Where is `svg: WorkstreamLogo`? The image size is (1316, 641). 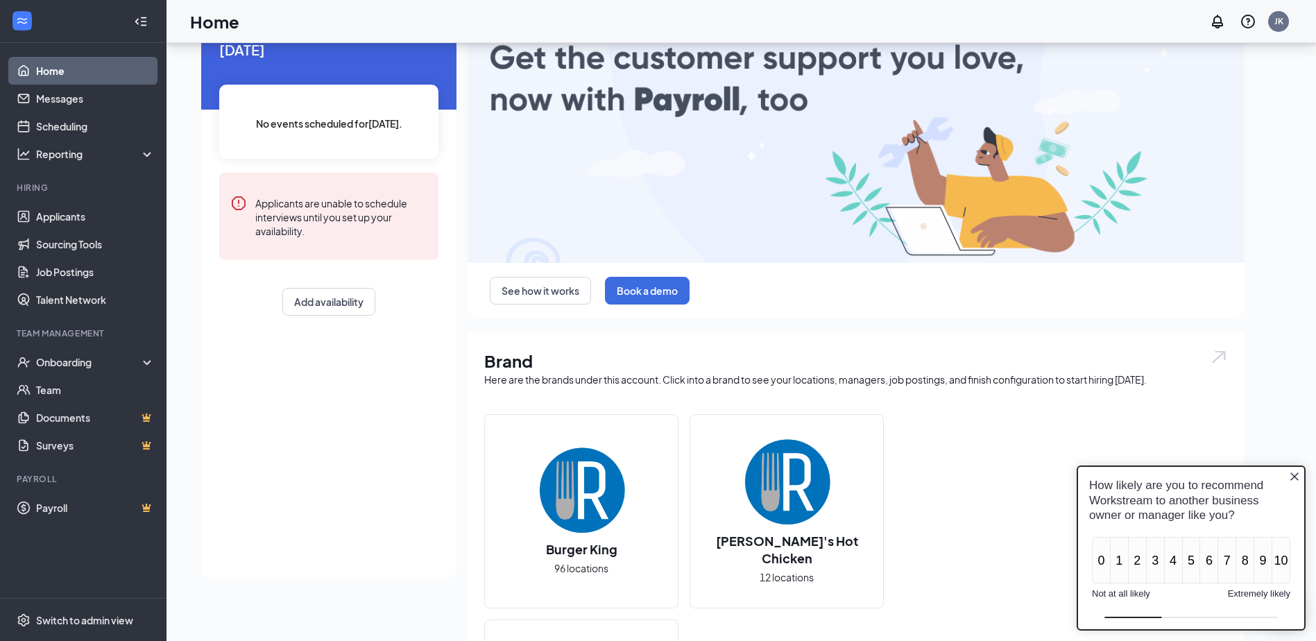 svg: WorkstreamLogo is located at coordinates (22, 21).